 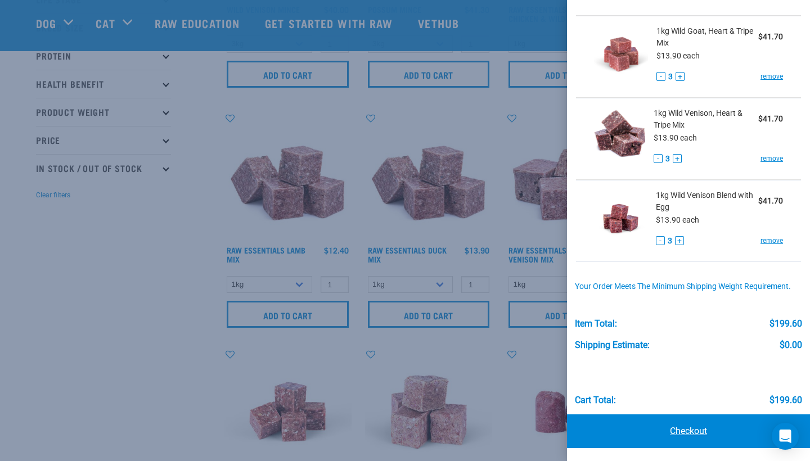 I want to click on img: Wild Venison Blend with Egg, so click(x=620, y=218).